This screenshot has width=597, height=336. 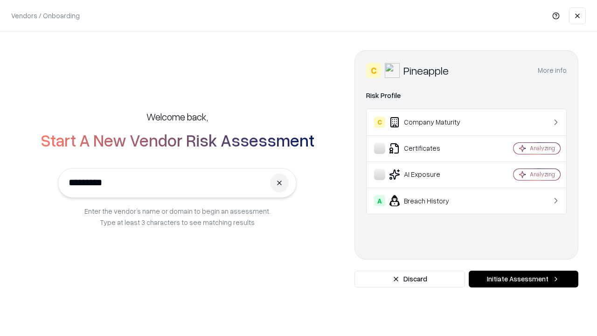 I want to click on button: Initiate Assessment, so click(x=523, y=279).